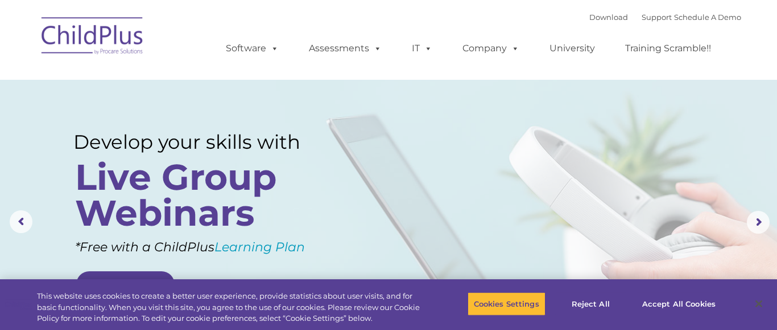 The image size is (777, 330). I want to click on span: Last name, so click(175, 79).